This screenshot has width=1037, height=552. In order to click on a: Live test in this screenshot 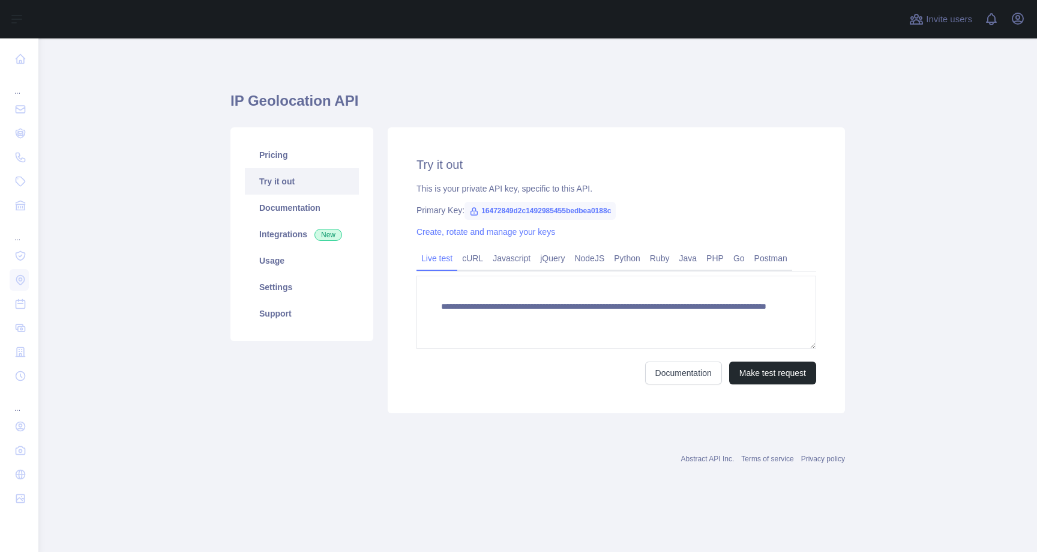, I will do `click(437, 258)`.